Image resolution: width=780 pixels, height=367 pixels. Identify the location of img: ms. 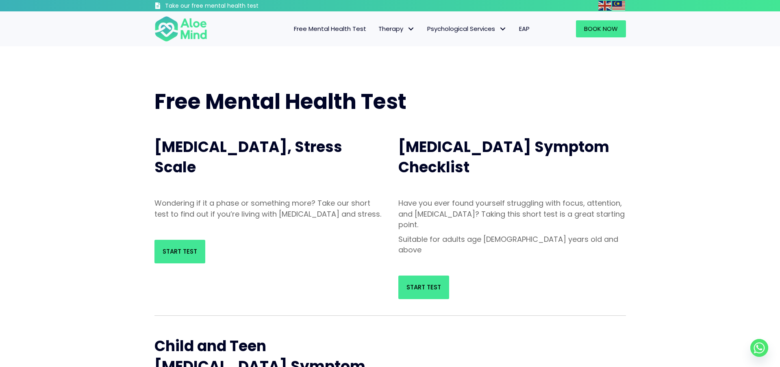
(619, 6).